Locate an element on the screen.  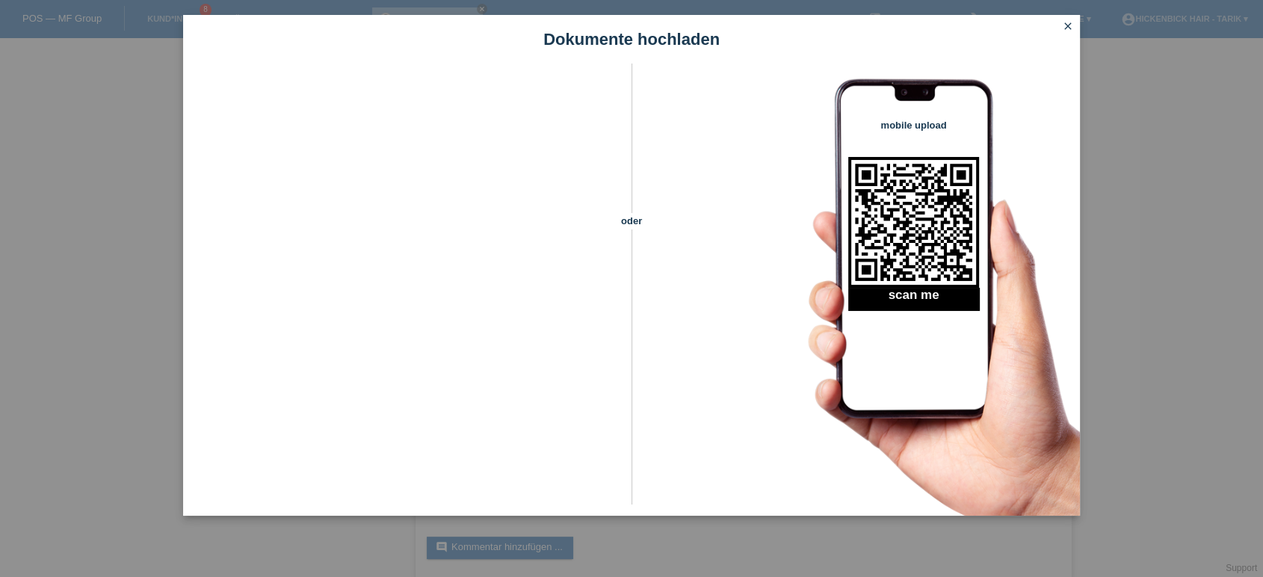
h2: scan me is located at coordinates (913, 299).